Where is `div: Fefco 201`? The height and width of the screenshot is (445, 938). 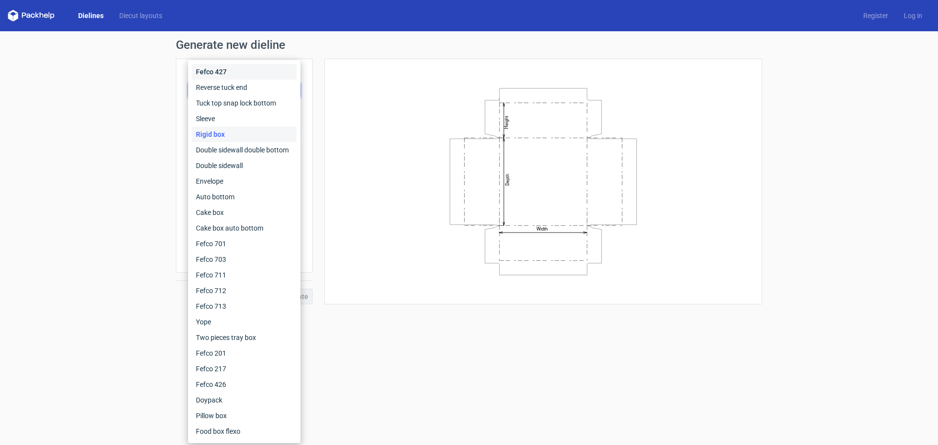
div: Fefco 201 is located at coordinates (244, 353).